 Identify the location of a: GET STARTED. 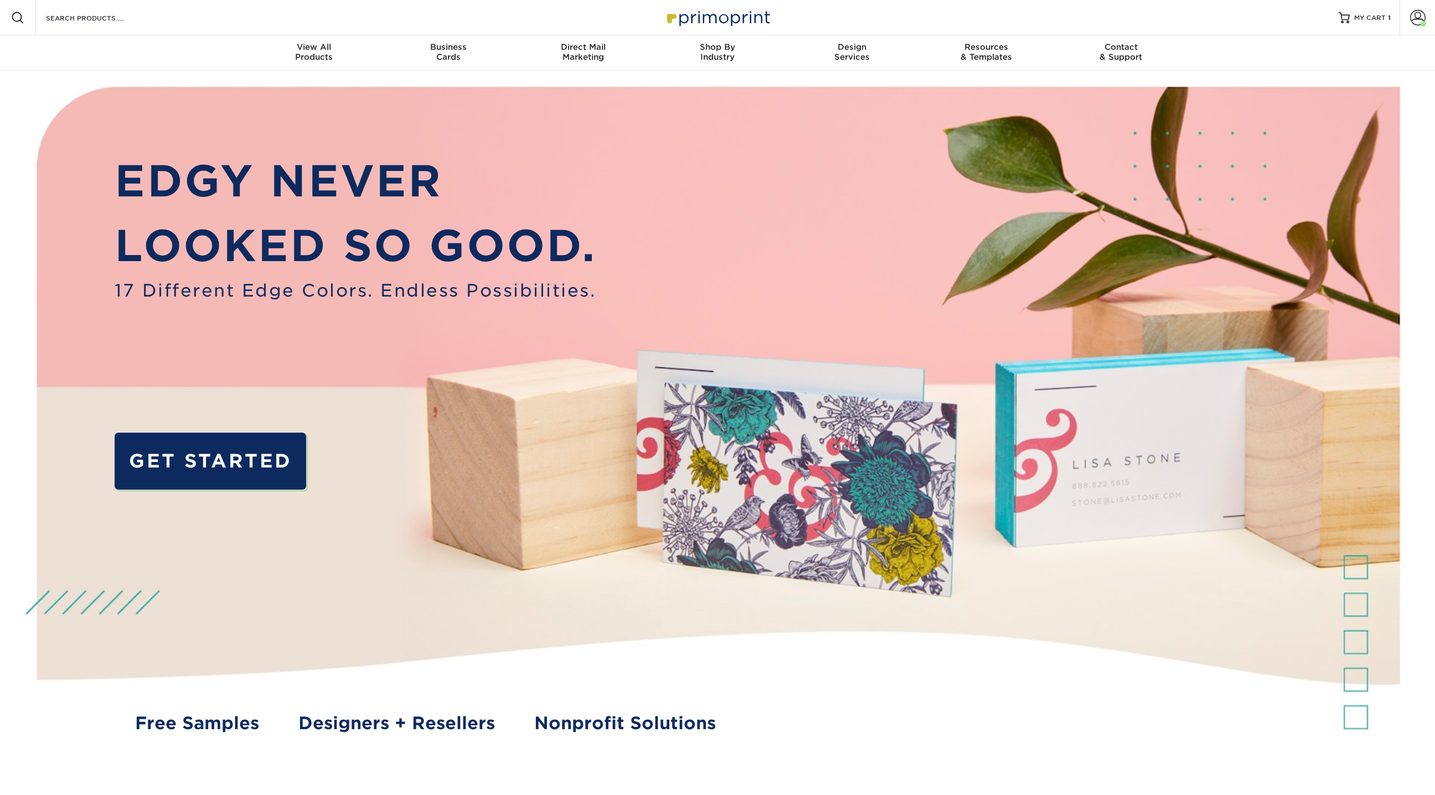
(210, 461).